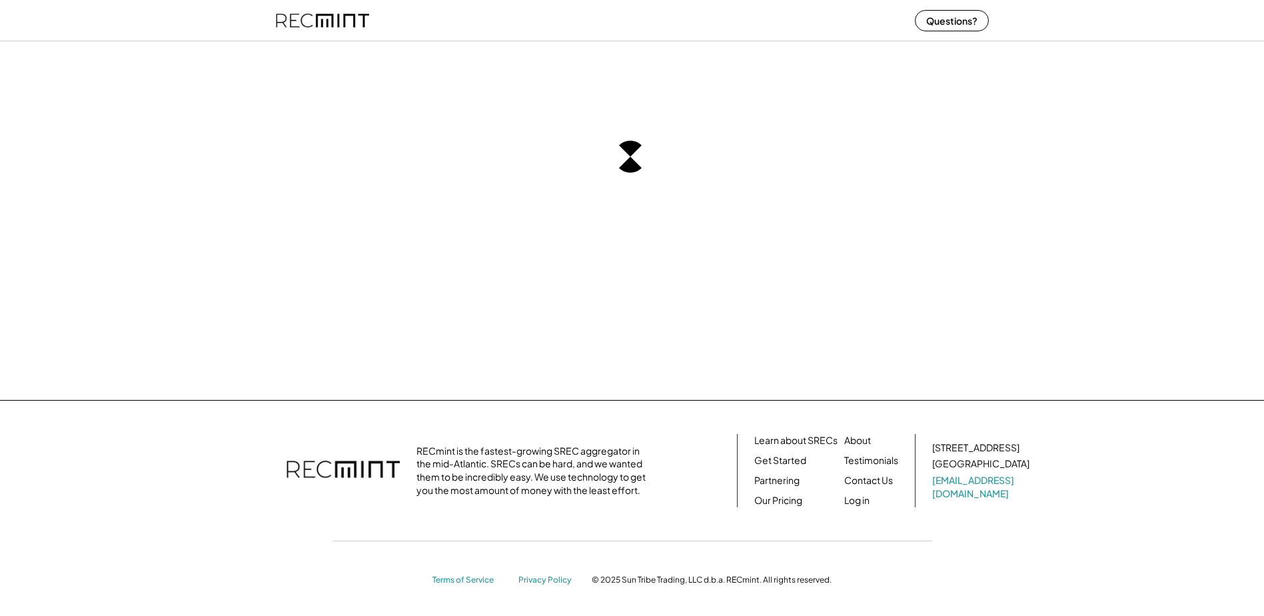 This screenshot has height=616, width=1264. What do you see at coordinates (871, 461) in the screenshot?
I see `a: Testimonials` at bounding box center [871, 461].